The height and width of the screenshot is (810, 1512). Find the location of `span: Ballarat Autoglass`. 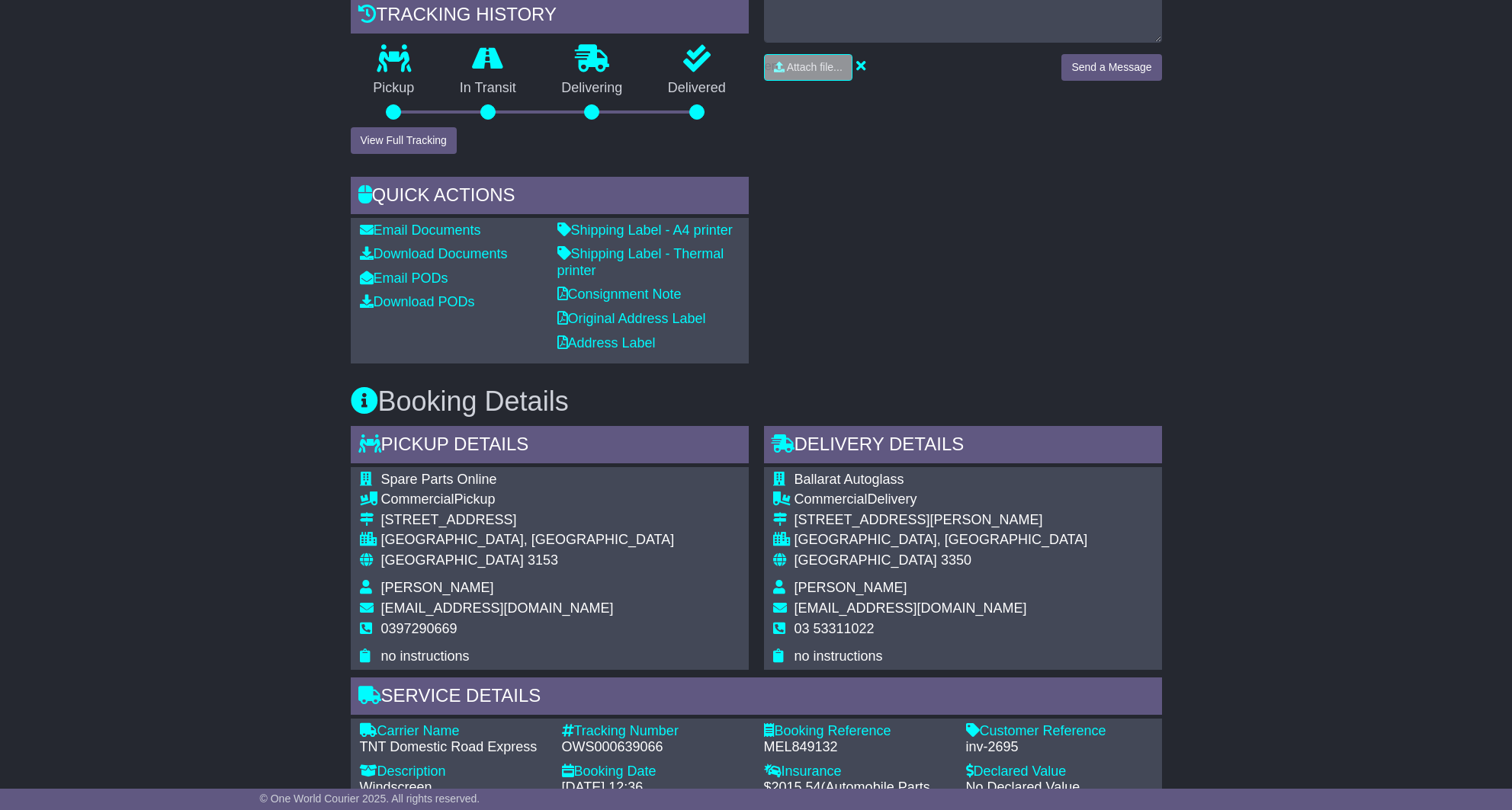

span: Ballarat Autoglass is located at coordinates (849, 479).